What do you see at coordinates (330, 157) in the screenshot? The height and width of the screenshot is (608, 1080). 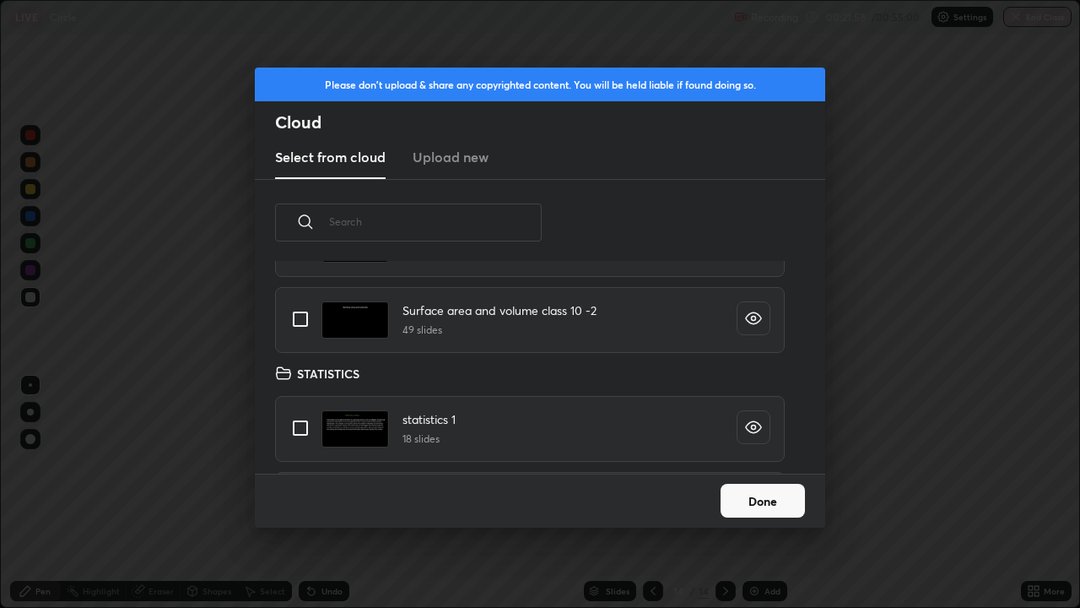 I see `h3: Select from cloud` at bounding box center [330, 157].